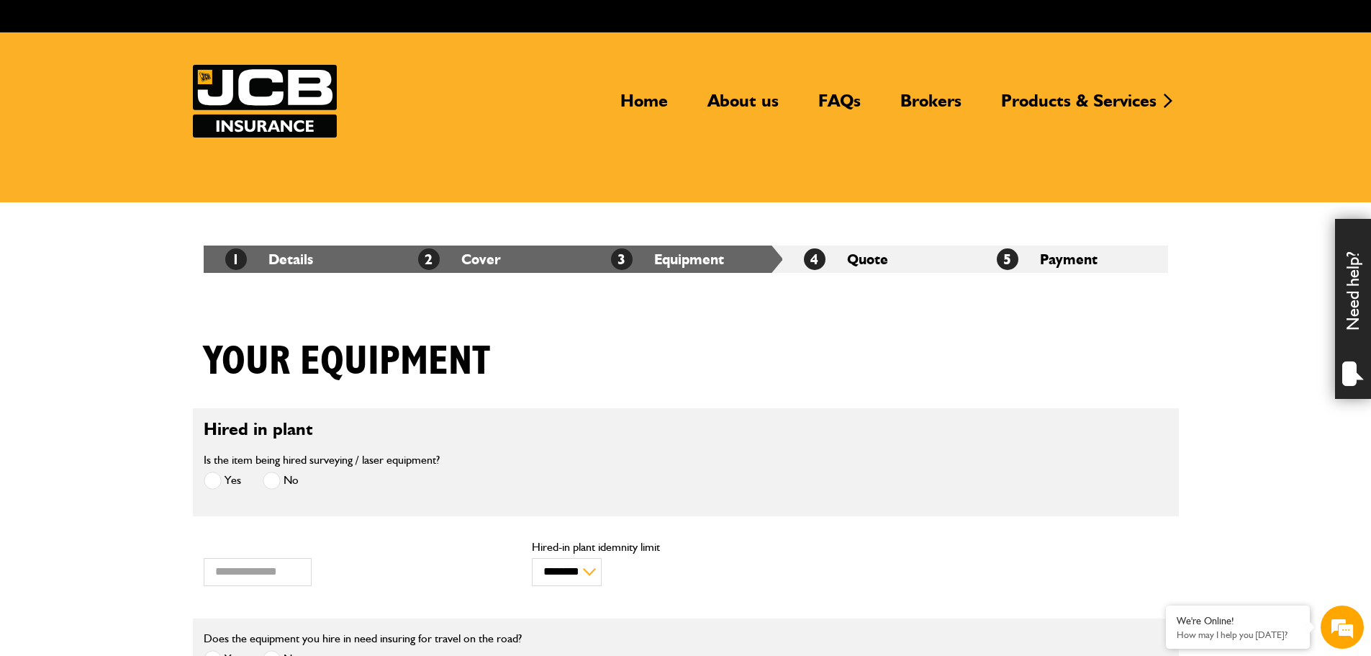 The width and height of the screenshot is (1371, 656). I want to click on label: Does the equipment you hire in need insuring for travel on the road?, so click(363, 638).